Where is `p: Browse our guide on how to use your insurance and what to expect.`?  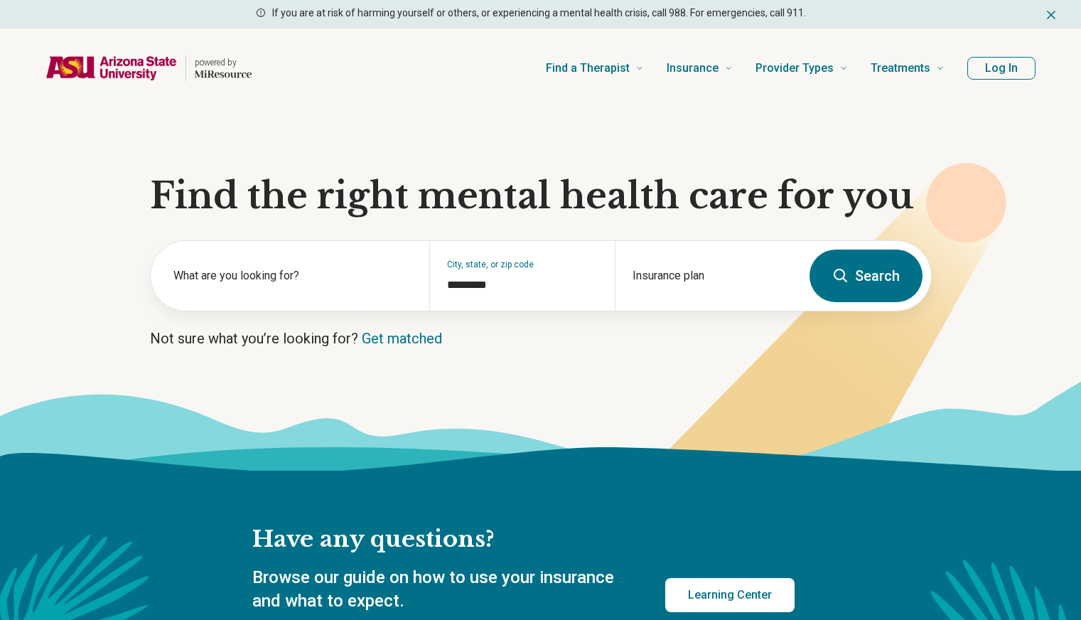
p: Browse our guide on how to use your insurance and what to expect. is located at coordinates (441, 589).